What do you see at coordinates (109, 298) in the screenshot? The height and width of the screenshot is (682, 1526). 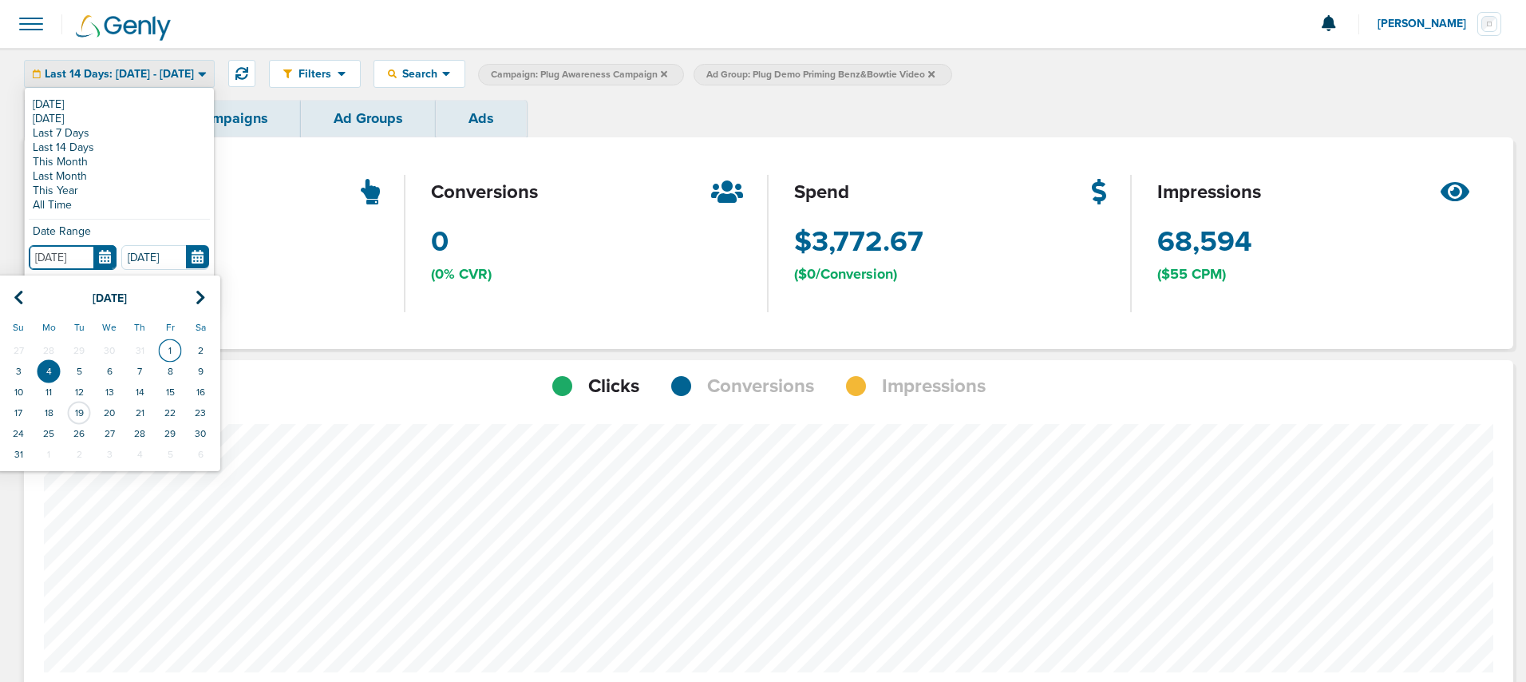 I see `th: Select Month` at bounding box center [109, 298].